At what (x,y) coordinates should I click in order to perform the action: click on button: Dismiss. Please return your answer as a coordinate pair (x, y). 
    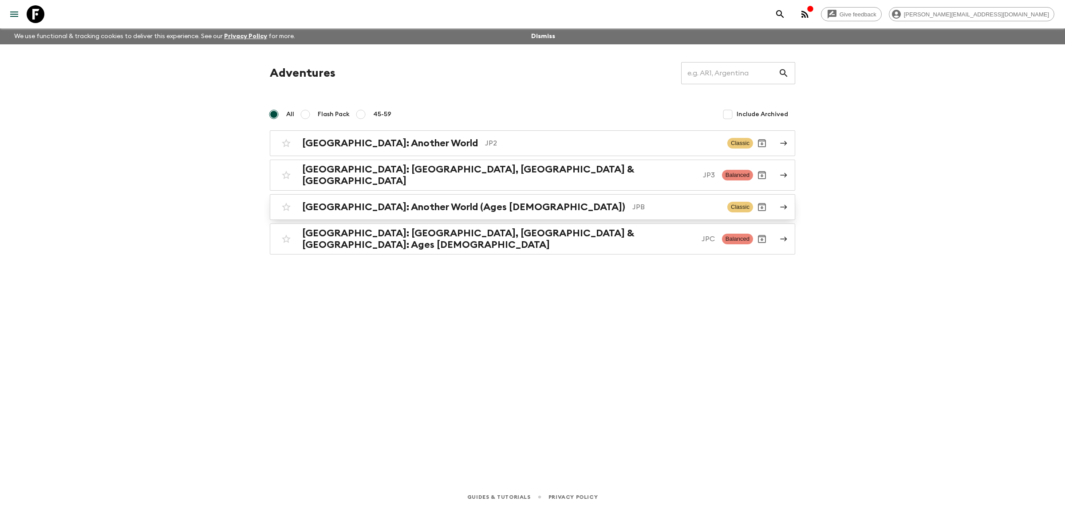
    Looking at the image, I should click on (543, 36).